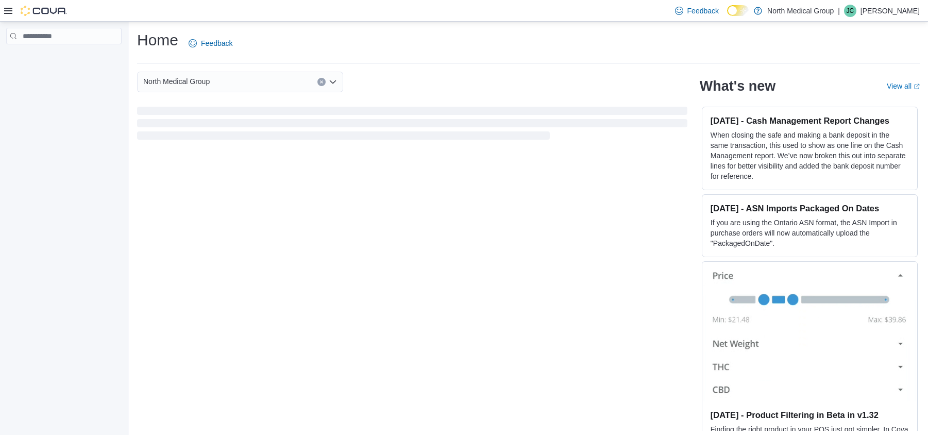  I want to click on span: Dark Mode, so click(727, 16).